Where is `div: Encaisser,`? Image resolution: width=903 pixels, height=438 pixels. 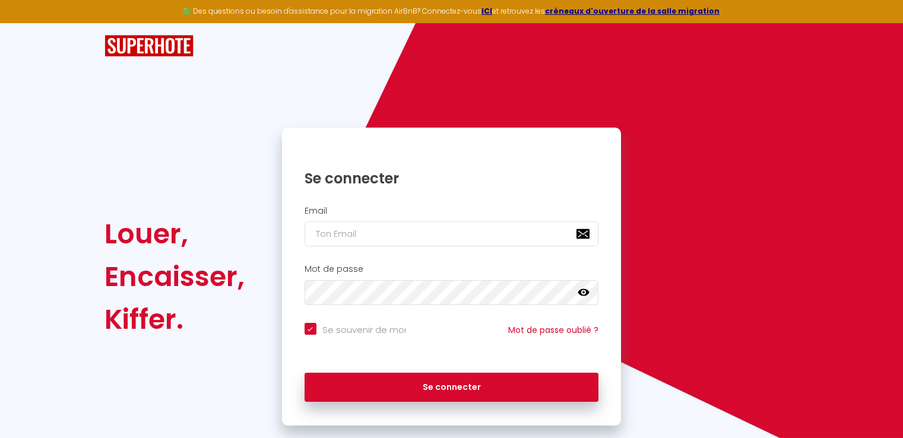
div: Encaisser, is located at coordinates (174, 277).